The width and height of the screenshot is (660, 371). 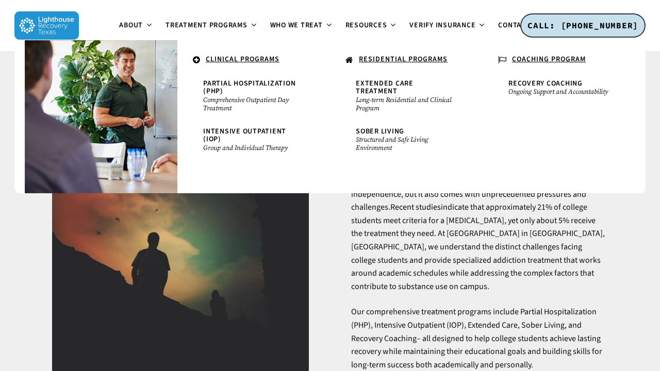 What do you see at coordinates (415, 207) in the screenshot?
I see `a: Recent studies` at bounding box center [415, 207].